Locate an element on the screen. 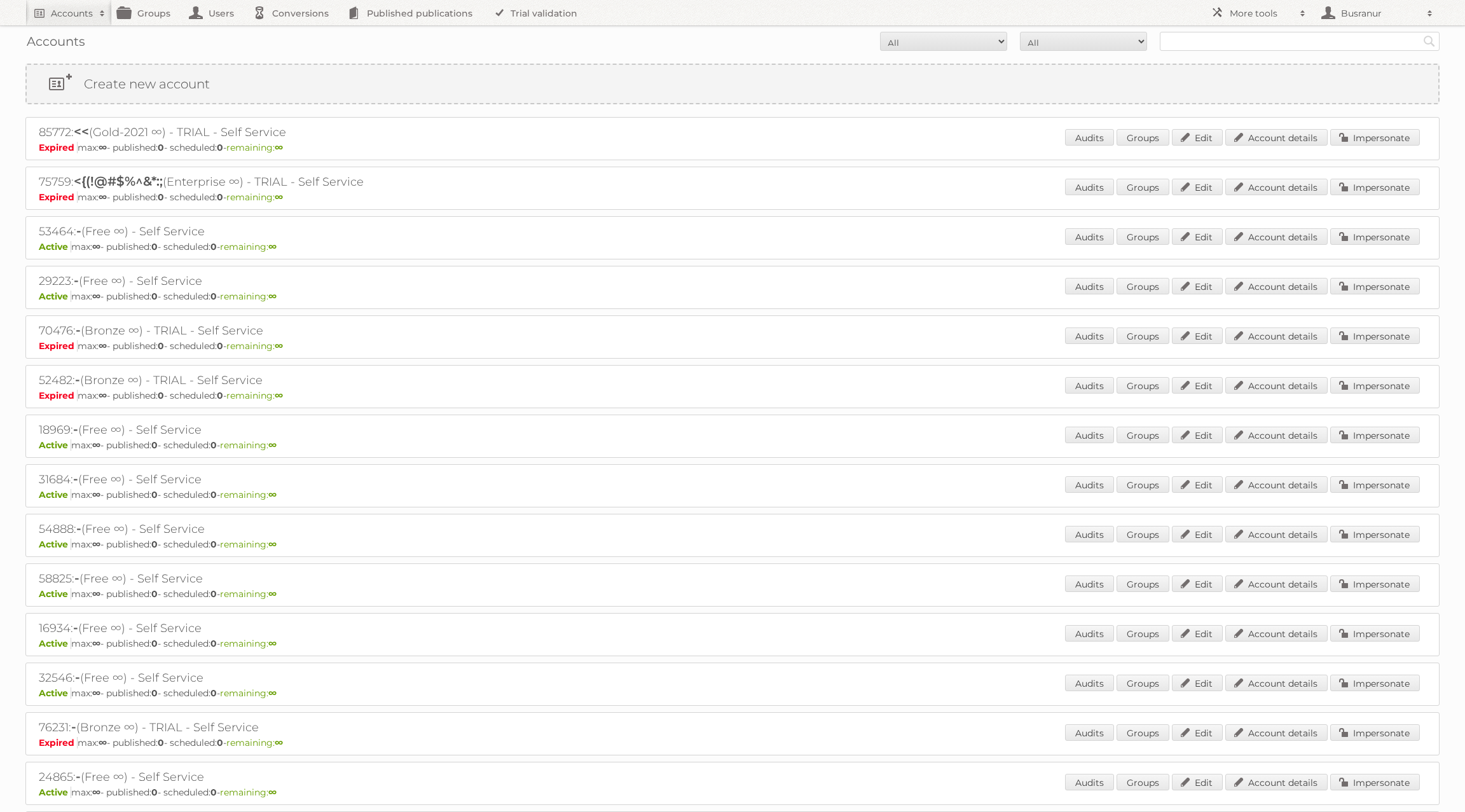  h2: 85772: (Gold-2021 ∞) - TRIAL - Self Service is located at coordinates (261, 132).